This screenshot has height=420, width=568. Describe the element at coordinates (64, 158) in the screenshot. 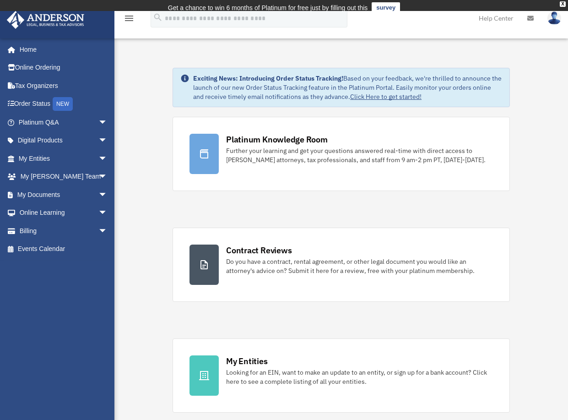

I see `a: My Entitiesarrow_drop_down` at that location.